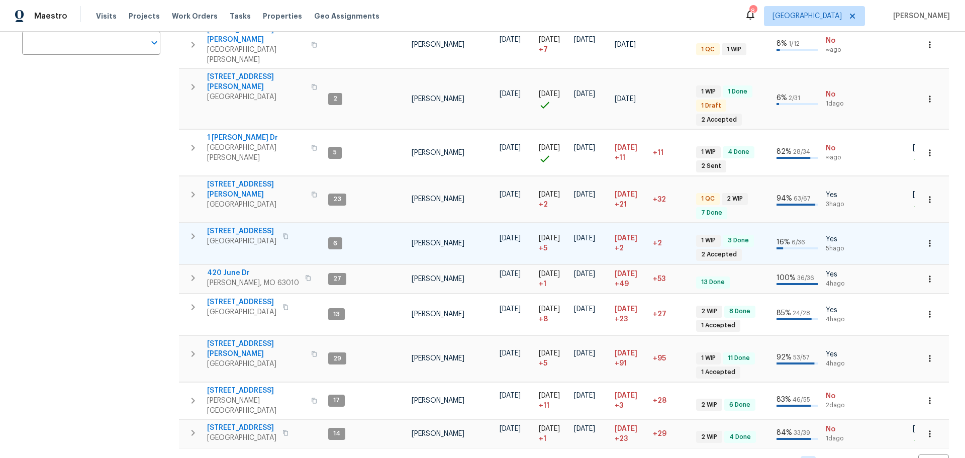  I want to click on span: 6, so click(335, 243).